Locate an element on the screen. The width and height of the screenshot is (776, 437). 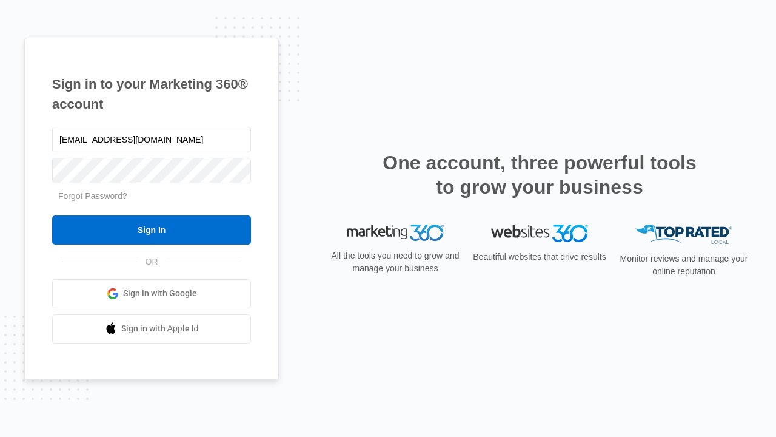
a: Forgot Password? is located at coordinates (93, 196).